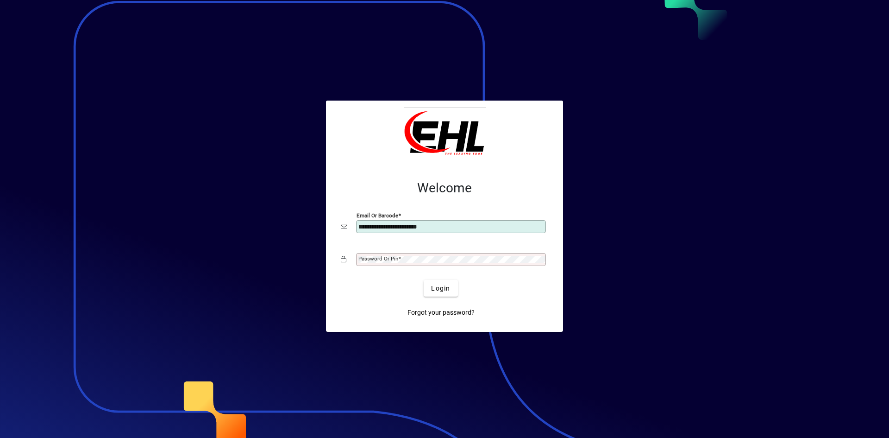 Image resolution: width=889 pixels, height=438 pixels. Describe the element at coordinates (441, 312) in the screenshot. I see `span: Forgot your password?` at that location.